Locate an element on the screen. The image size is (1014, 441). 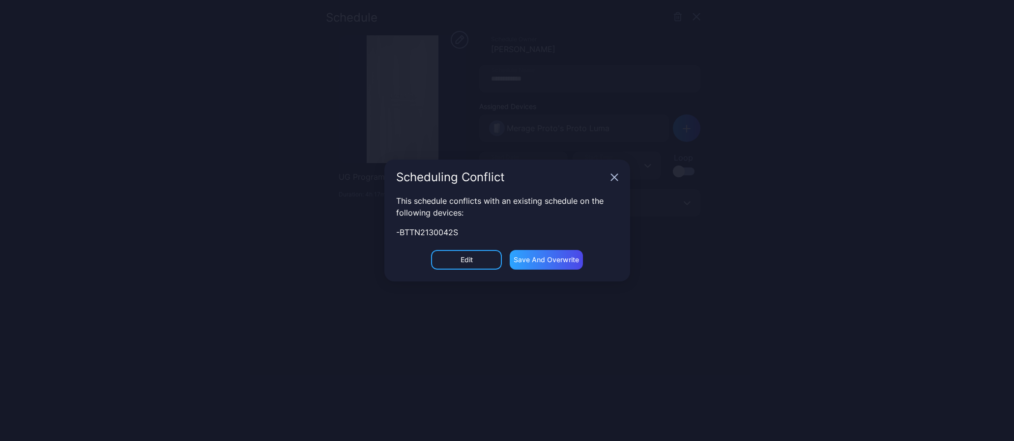
div: Edit is located at coordinates (467, 260).